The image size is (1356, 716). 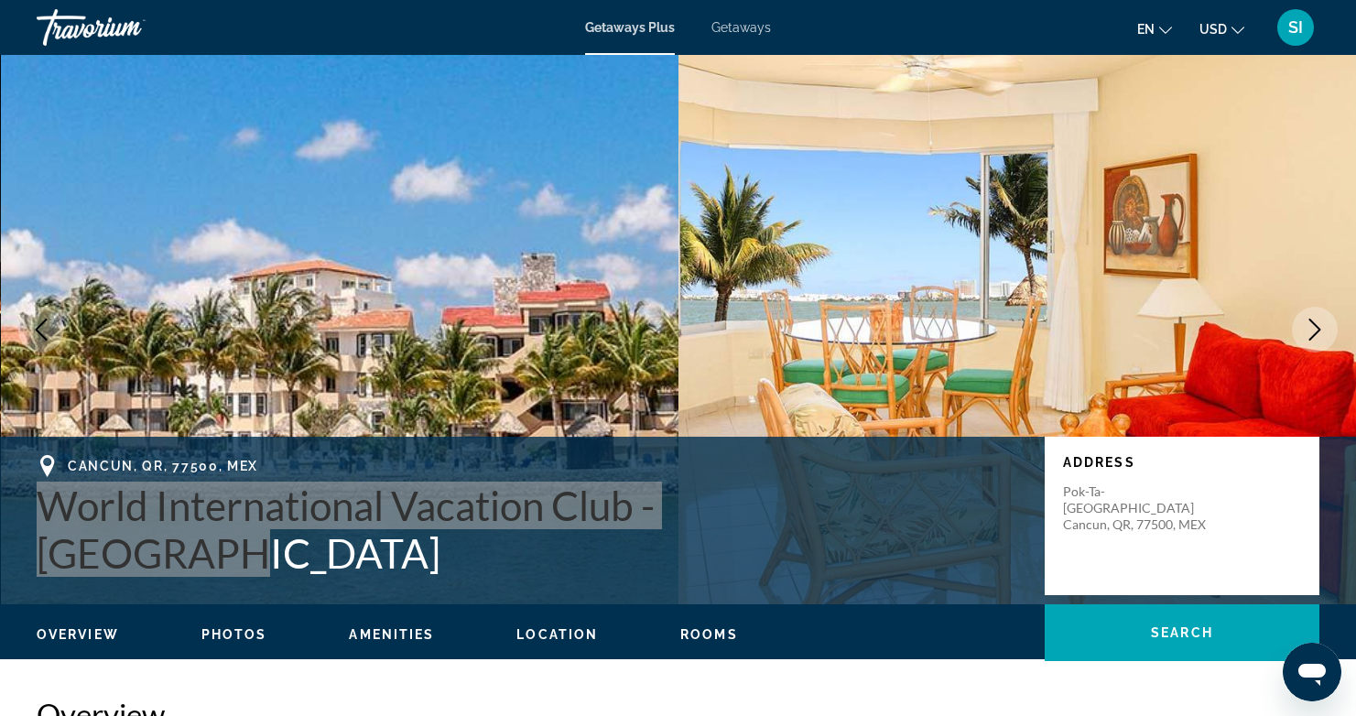 I want to click on button: Location, so click(x=557, y=635).